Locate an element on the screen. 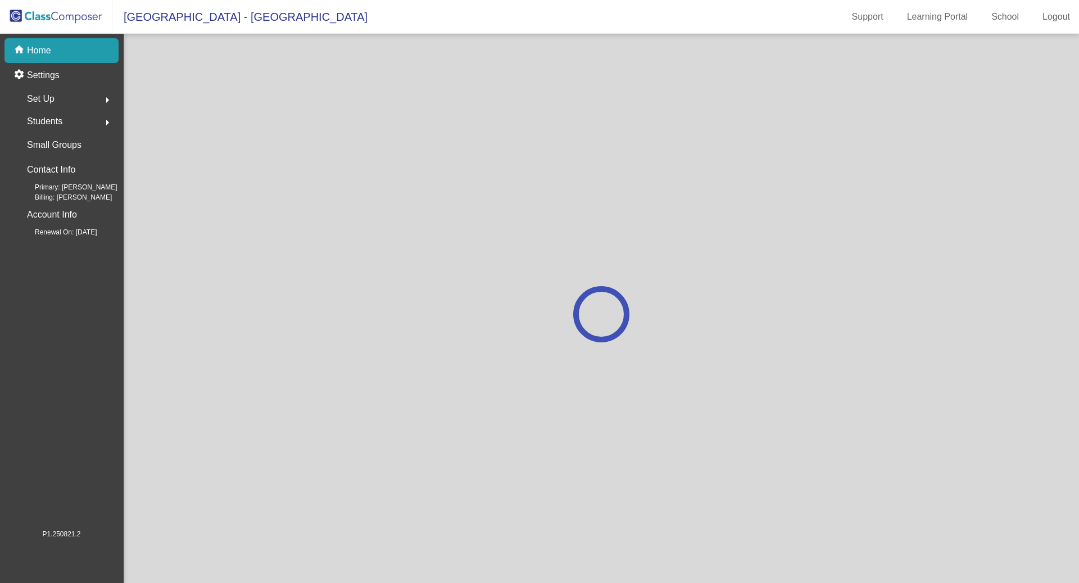 The height and width of the screenshot is (583, 1079). p: Home is located at coordinates (39, 51).